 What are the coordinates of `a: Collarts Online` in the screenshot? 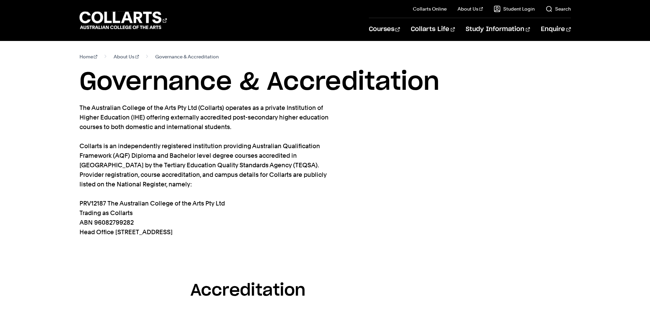 It's located at (430, 9).